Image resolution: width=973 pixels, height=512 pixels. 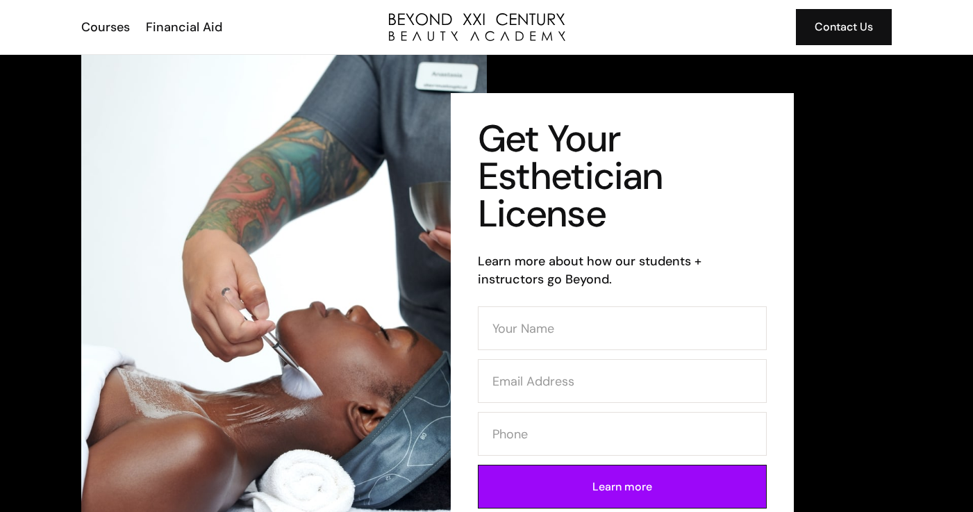 What do you see at coordinates (622, 328) in the screenshot?
I see `input: Your Name` at bounding box center [622, 328].